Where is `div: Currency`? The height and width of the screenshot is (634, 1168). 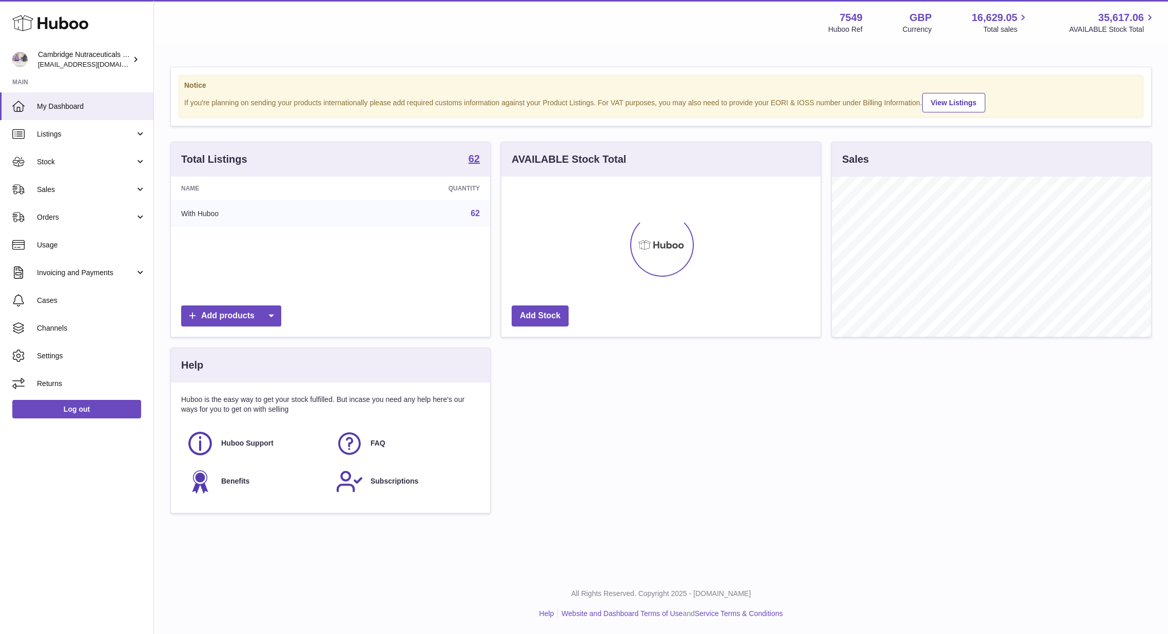
div: Currency is located at coordinates (917, 29).